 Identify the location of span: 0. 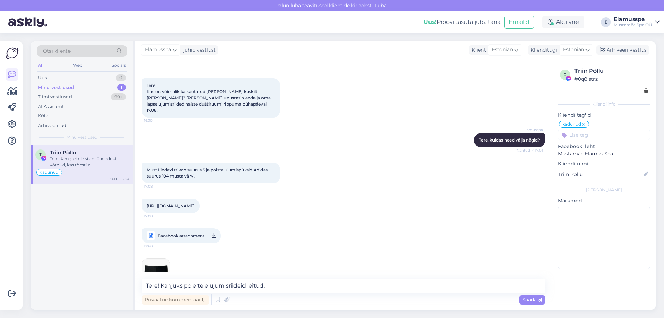
(565, 74).